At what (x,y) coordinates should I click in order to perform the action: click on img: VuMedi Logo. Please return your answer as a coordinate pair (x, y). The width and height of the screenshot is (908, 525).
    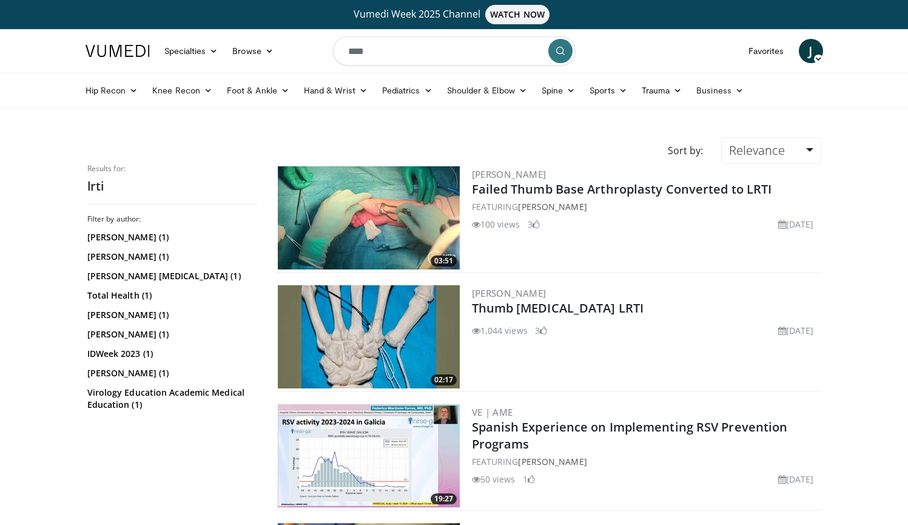
    Looking at the image, I should click on (118, 51).